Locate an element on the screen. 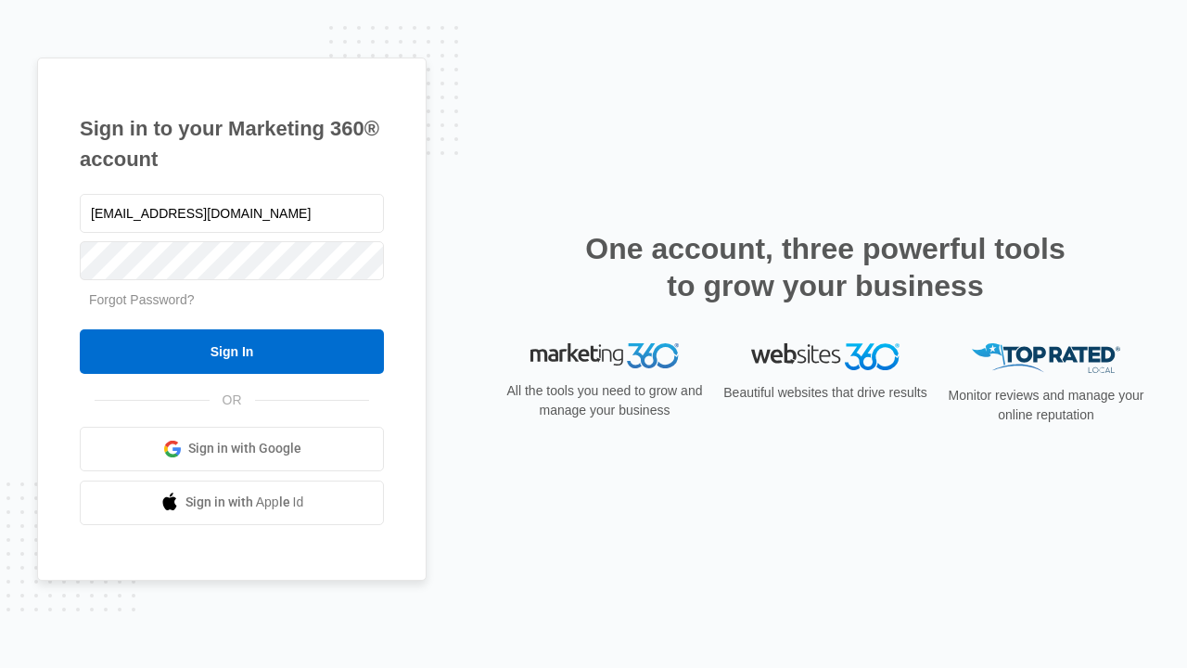  p: Beautiful websites that drive results is located at coordinates (825, 392).